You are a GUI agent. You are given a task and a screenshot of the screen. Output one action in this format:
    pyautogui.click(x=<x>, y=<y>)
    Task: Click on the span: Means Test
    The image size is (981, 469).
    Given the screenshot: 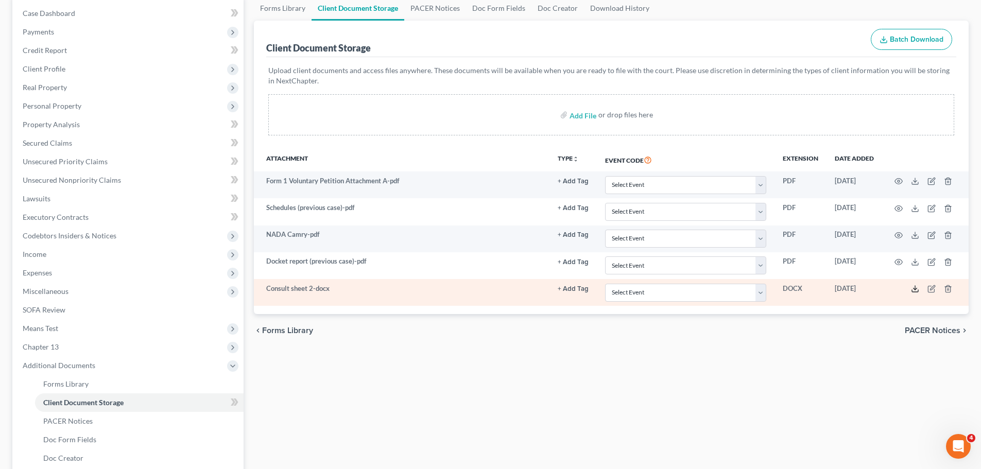 What is the action you would take?
    pyautogui.click(x=40, y=328)
    